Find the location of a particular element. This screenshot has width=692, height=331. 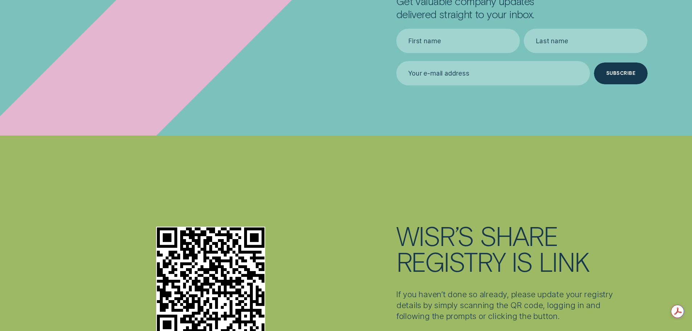

p: If you haven’t done so already, please update your registry details by simply scanning the QR cod... is located at coordinates (508, 305).